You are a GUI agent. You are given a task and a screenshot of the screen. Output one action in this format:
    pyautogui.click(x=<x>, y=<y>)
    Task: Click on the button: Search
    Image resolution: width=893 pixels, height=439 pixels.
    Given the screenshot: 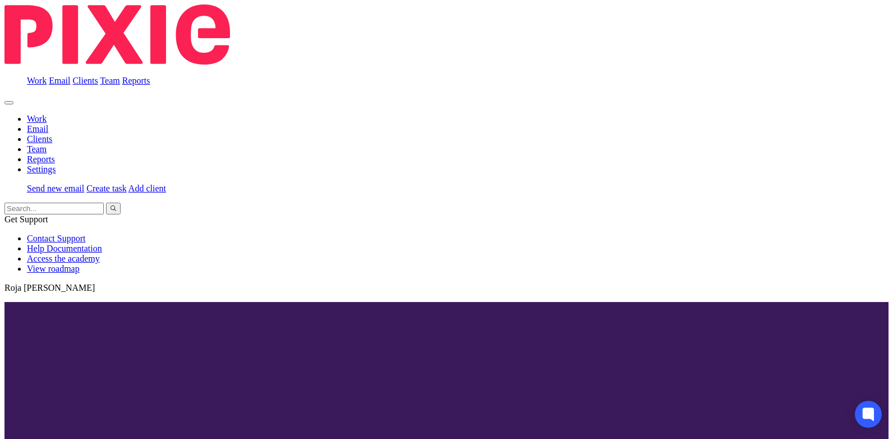 What is the action you would take?
    pyautogui.click(x=113, y=208)
    